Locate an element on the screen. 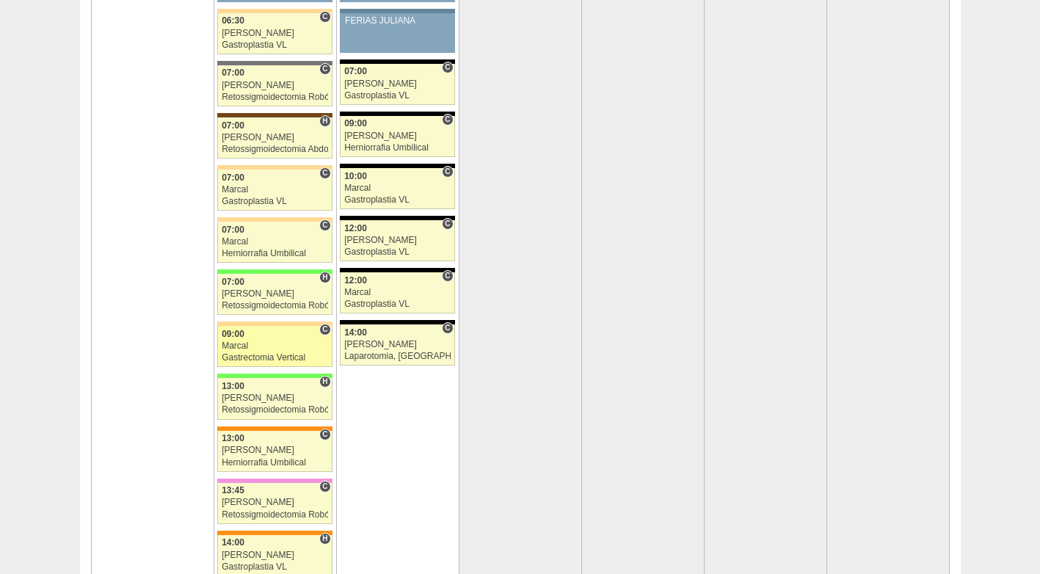 Image resolution: width=1040 pixels, height=574 pixels. a: C 12:00 Marcal Gastroplastia VL is located at coordinates (397, 293).